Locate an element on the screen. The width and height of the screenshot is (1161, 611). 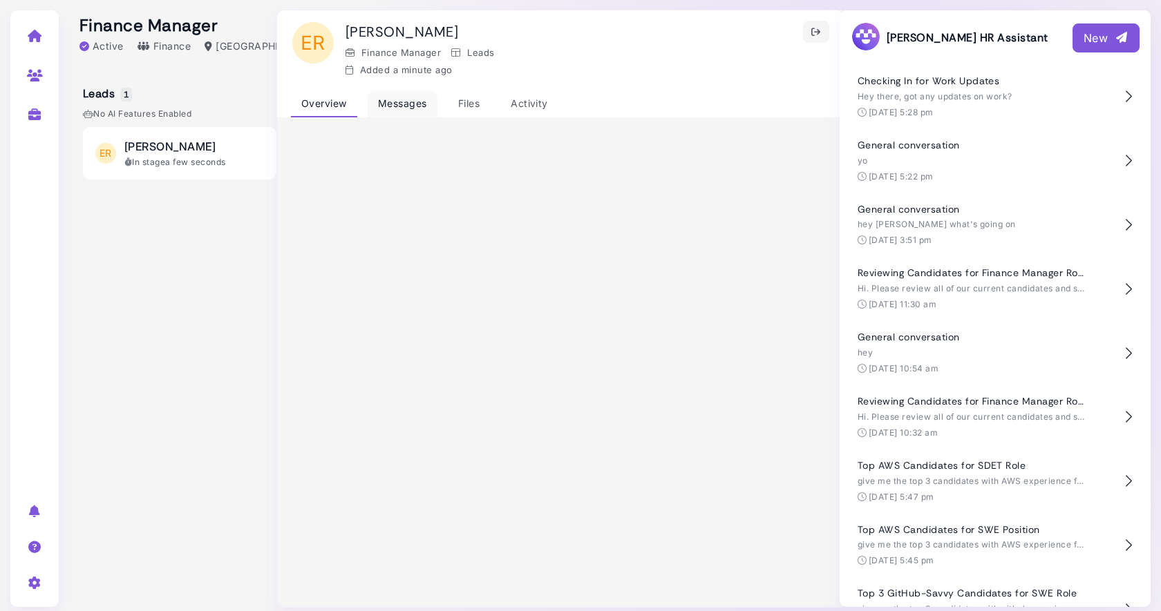
button: Top AWS Candidates for SWE Position give me the top 3 candidates with AWS experience for the SWE ... is located at coordinates (995, 546).